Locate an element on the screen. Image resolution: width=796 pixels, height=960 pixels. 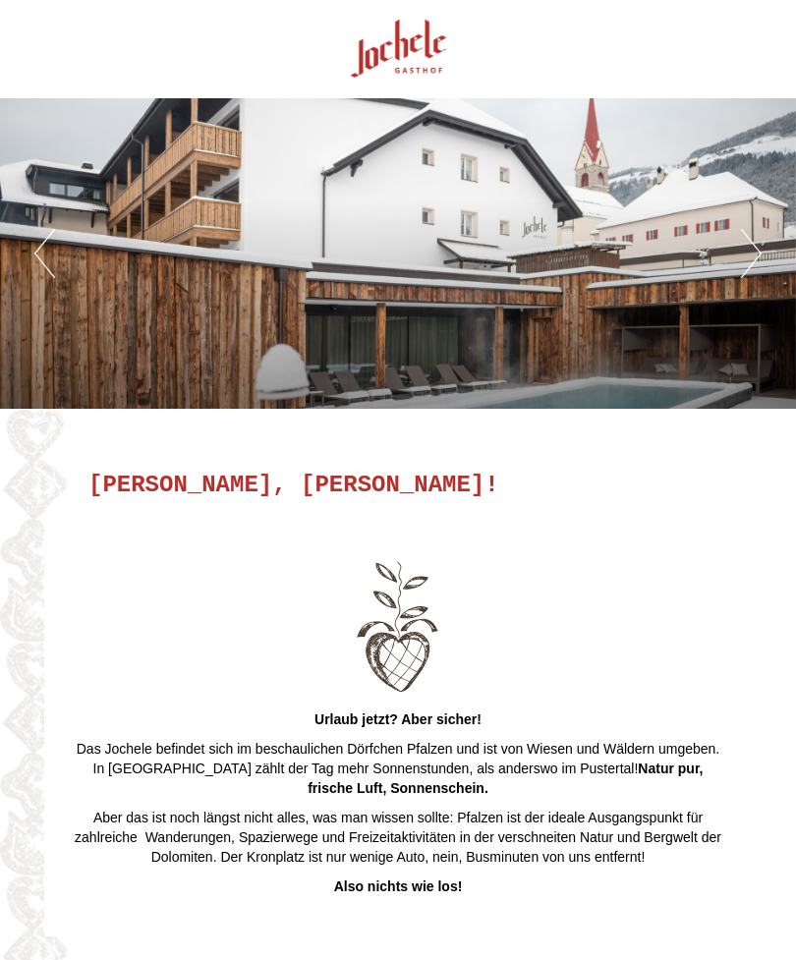
button: Next is located at coordinates (751, 254).